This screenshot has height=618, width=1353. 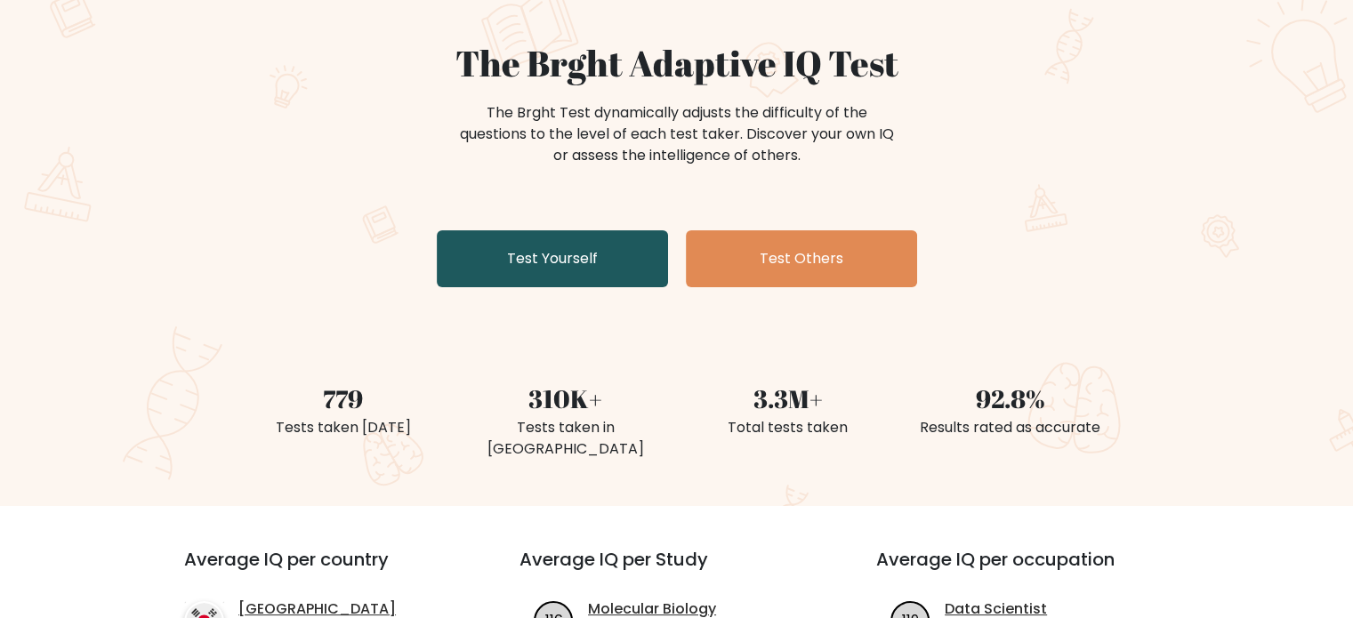 What do you see at coordinates (1010, 428) in the screenshot?
I see `div: Results rated as accurate` at bounding box center [1010, 428].